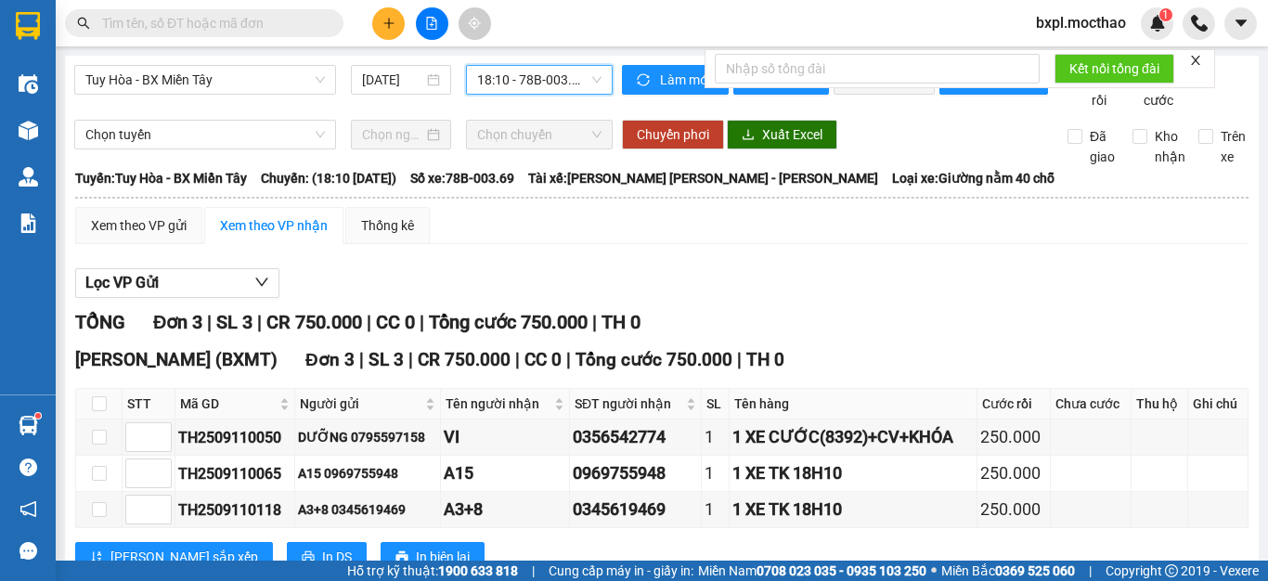 The height and width of the screenshot is (581, 1268). I want to click on div: DƯỠNG 0795597158, so click(368, 437).